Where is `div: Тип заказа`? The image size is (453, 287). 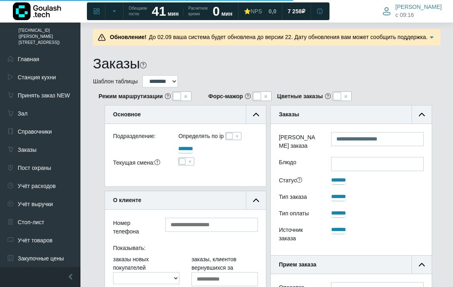 div: Тип заказа is located at coordinates (299, 197).